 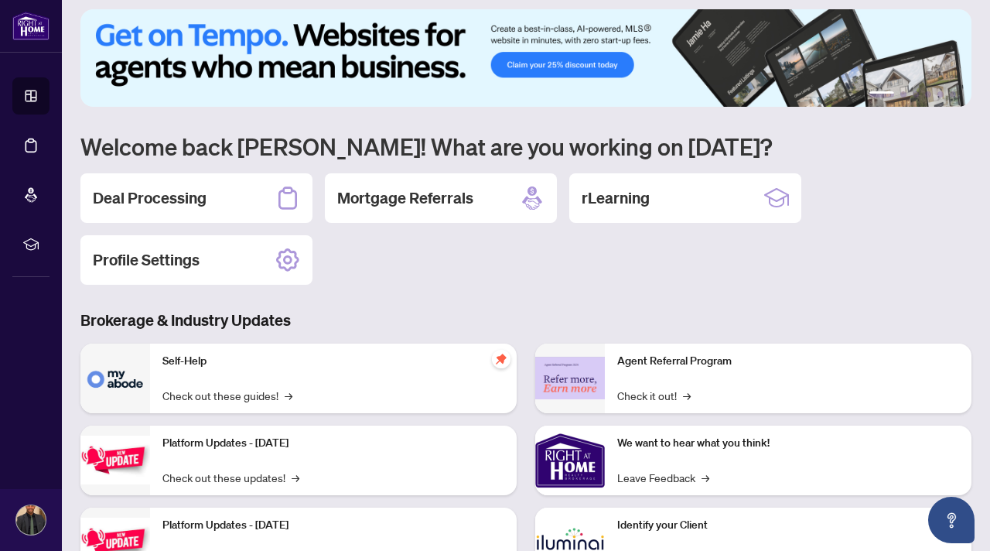 What do you see at coordinates (526, 320) in the screenshot?
I see `h3: Brokerage & Industry Updates` at bounding box center [526, 320].